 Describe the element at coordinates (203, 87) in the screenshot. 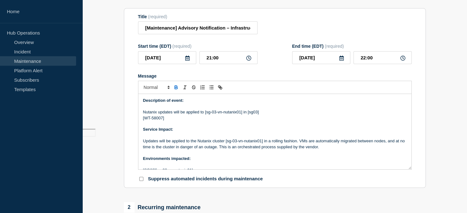

I see `button: Toggle ordered list` at that location.